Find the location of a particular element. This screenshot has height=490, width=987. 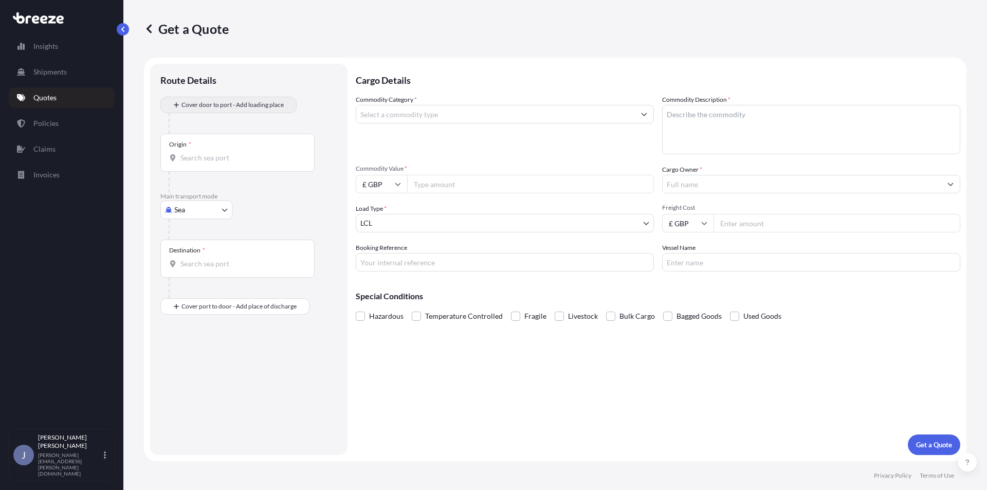

button: LCL is located at coordinates (505, 223).